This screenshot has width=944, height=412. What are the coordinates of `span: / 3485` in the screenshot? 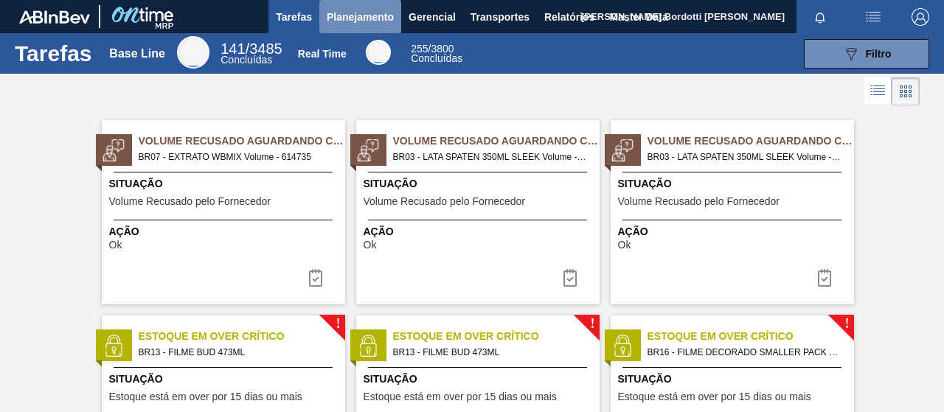 It's located at (251, 49).